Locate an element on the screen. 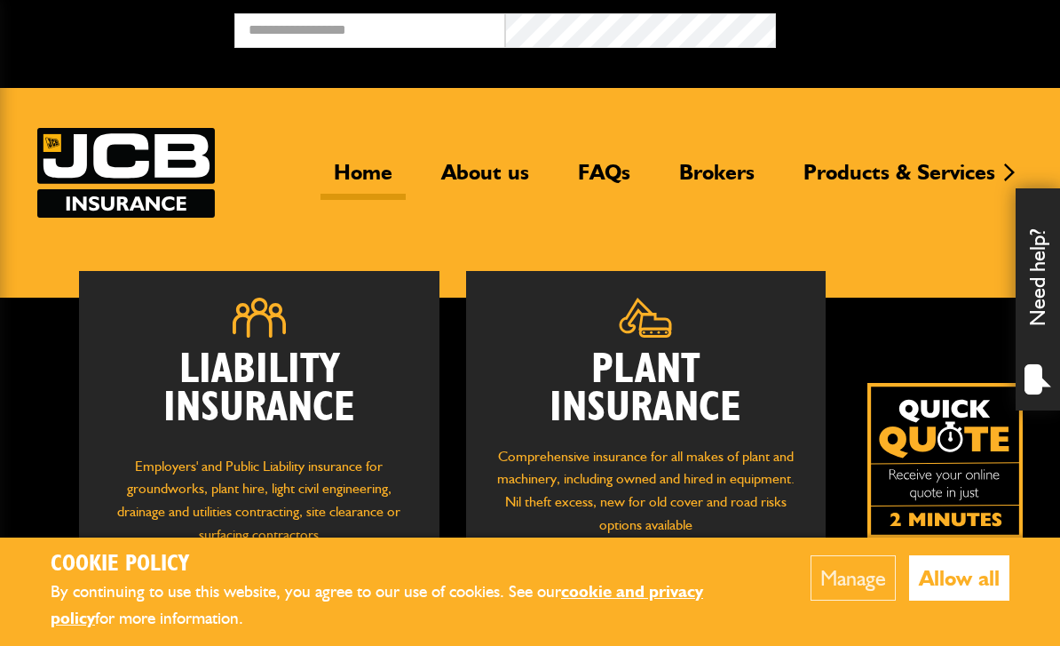 Image resolution: width=1060 pixels, height=646 pixels. button: Broker Login is located at coordinates (911, 27).